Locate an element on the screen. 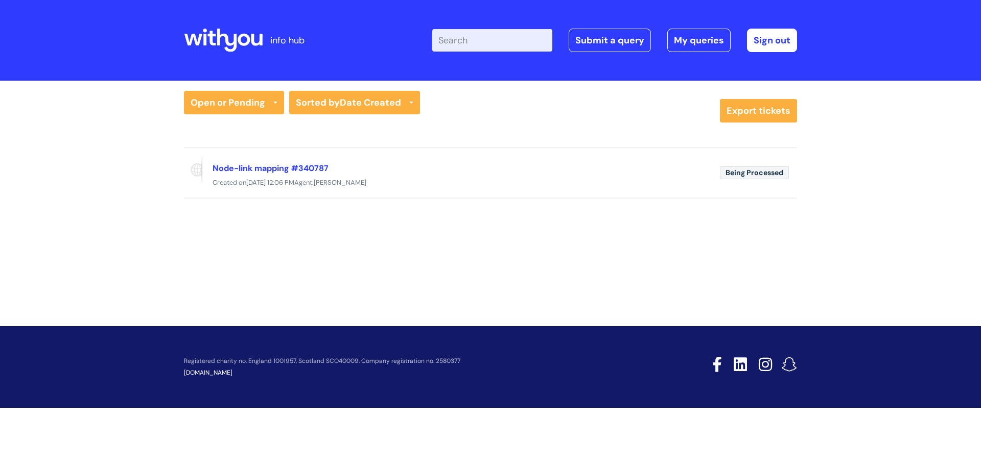 Image resolution: width=981 pixels, height=465 pixels. input: Search is located at coordinates (492, 40).